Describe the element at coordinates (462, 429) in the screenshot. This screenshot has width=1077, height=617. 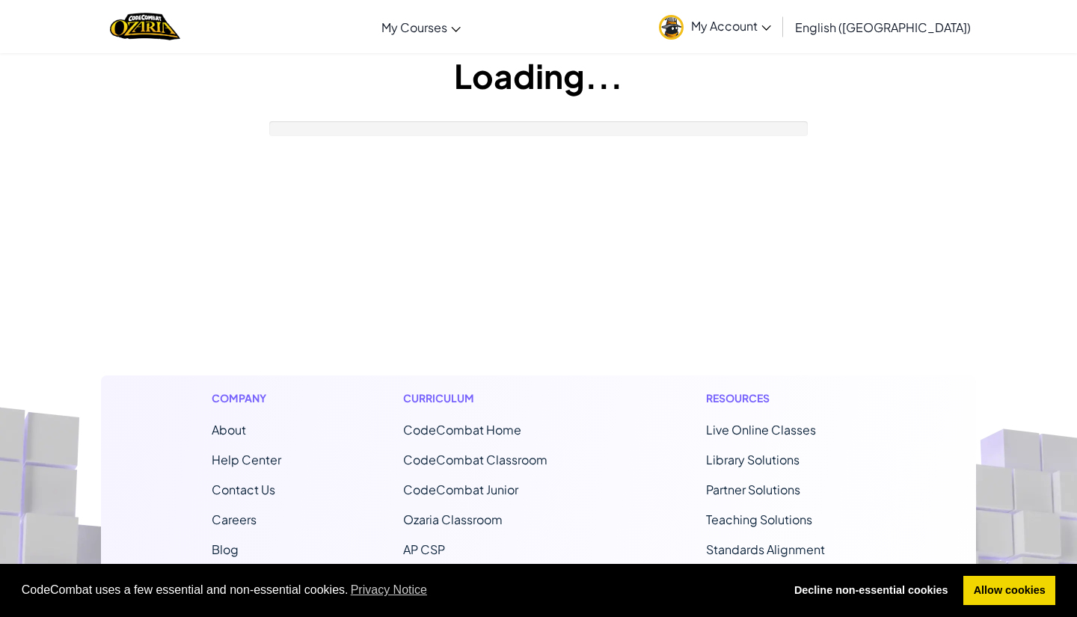
I see `span: CodeCombat Home` at that location.